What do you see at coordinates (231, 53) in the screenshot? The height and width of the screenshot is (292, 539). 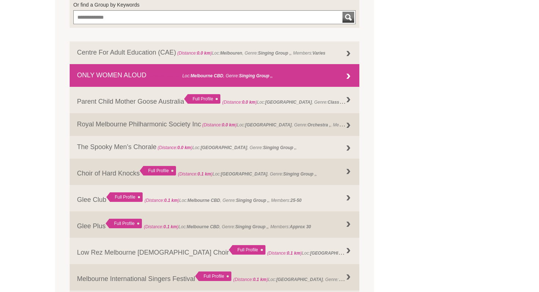 I see `strong: Melbouren` at bounding box center [231, 53].